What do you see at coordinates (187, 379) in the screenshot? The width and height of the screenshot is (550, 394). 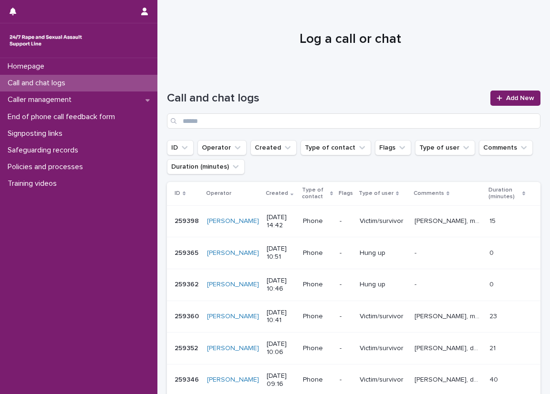 I see `p: 259346` at bounding box center [187, 379].